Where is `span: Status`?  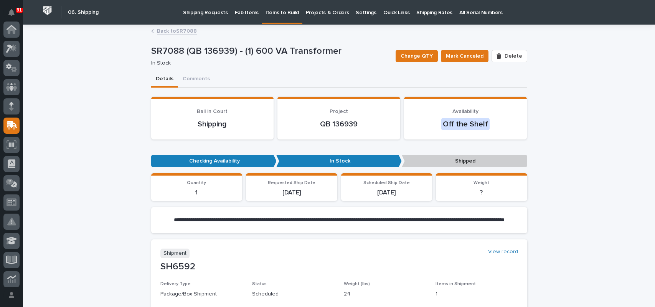 span: Status is located at coordinates (259, 284).